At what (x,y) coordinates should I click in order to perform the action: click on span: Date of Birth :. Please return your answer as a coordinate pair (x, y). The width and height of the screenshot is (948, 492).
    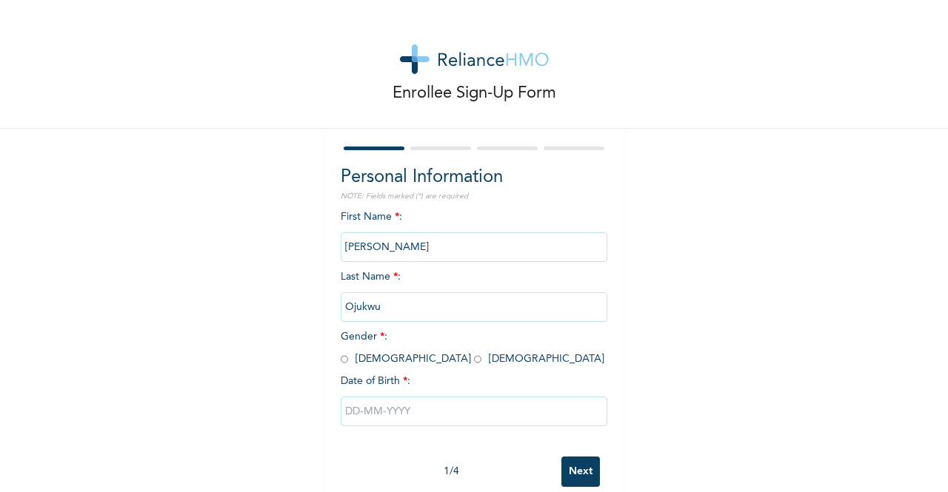
    Looking at the image, I should click on (375, 381).